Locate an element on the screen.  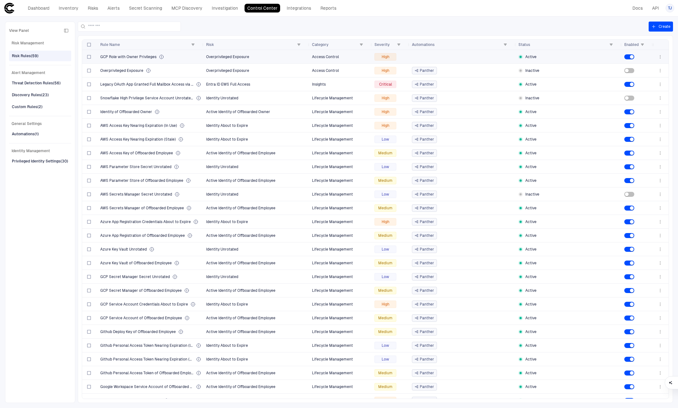
div: An active identity of an owner who has been offboarded from the organization, posing a potential ... is located at coordinates (157, 112).